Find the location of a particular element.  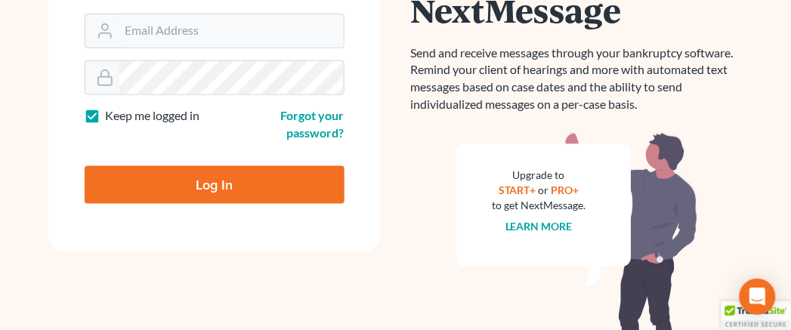

div: Upgrade to is located at coordinates (539, 175).